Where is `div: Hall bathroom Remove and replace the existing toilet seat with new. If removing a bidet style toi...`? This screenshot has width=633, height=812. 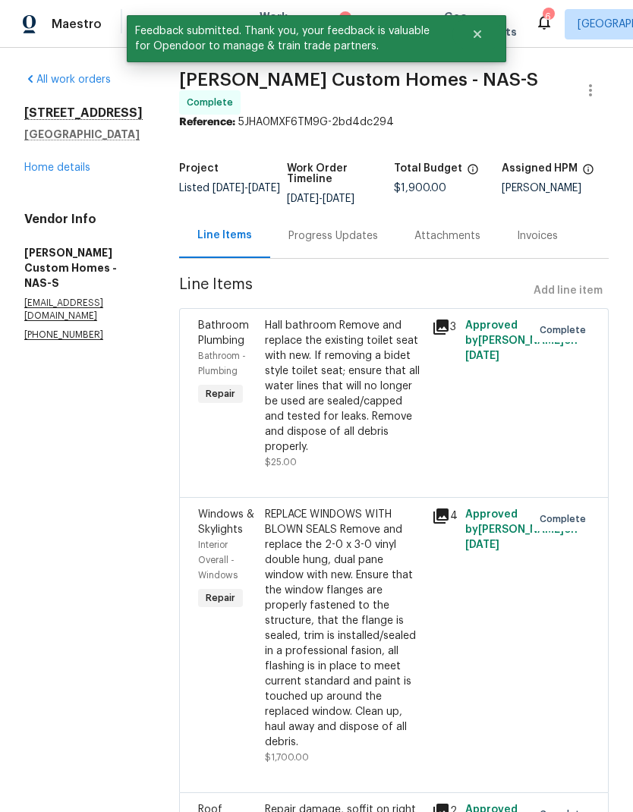
div: Hall bathroom Remove and replace the existing toilet seat with new. If removing a bidet style toi... is located at coordinates (344, 386).